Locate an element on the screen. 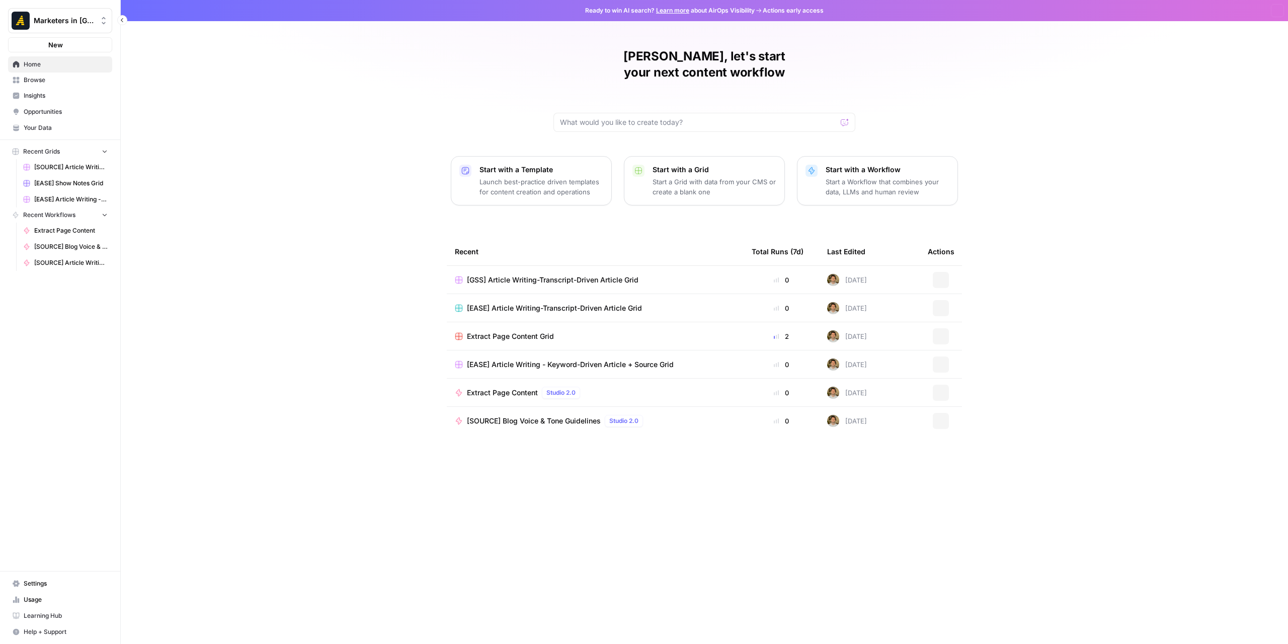 Image resolution: width=1288 pixels, height=644 pixels. span: Extract Page Content Grid is located at coordinates (510, 336).